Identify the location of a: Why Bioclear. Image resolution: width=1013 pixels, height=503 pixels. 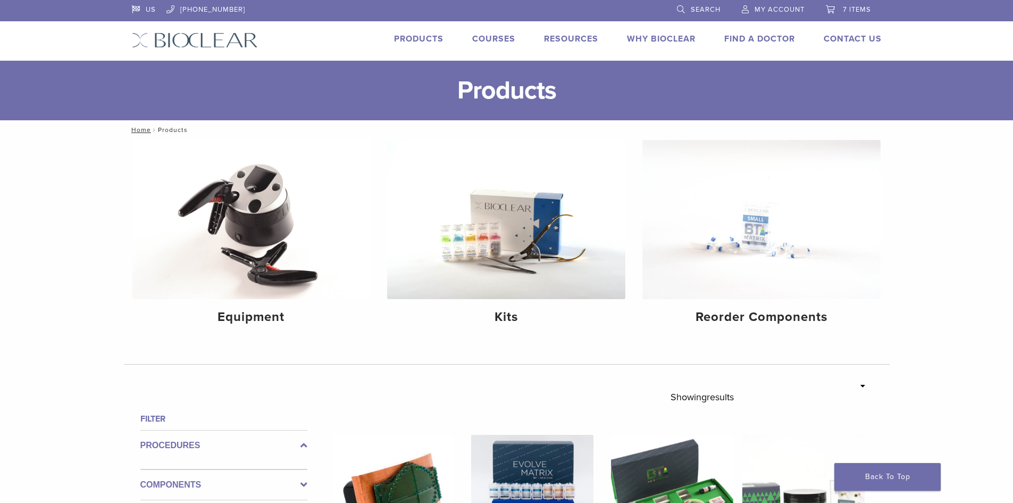
(661, 39).